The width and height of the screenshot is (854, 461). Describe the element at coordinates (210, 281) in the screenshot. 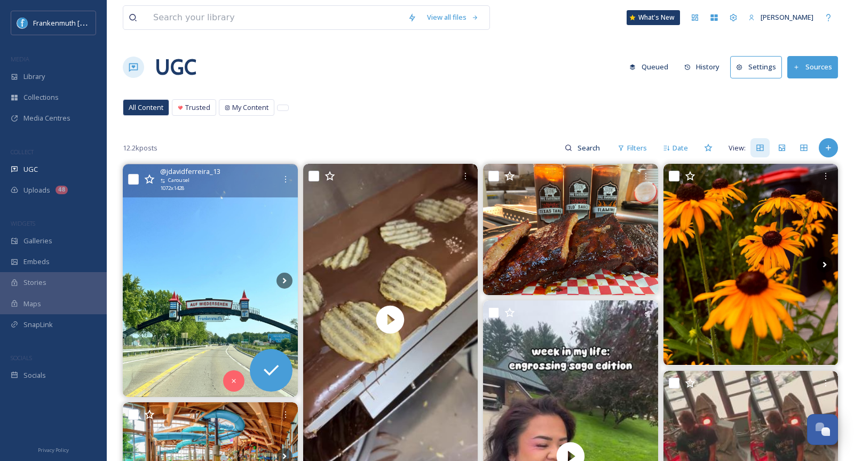

I see `img: One city, 3 countries 🇩🇪🇺🇸🇨🇦 . . . . #frankenmuth #vacation #summer #landscape #germany #usa #canada` at that location.